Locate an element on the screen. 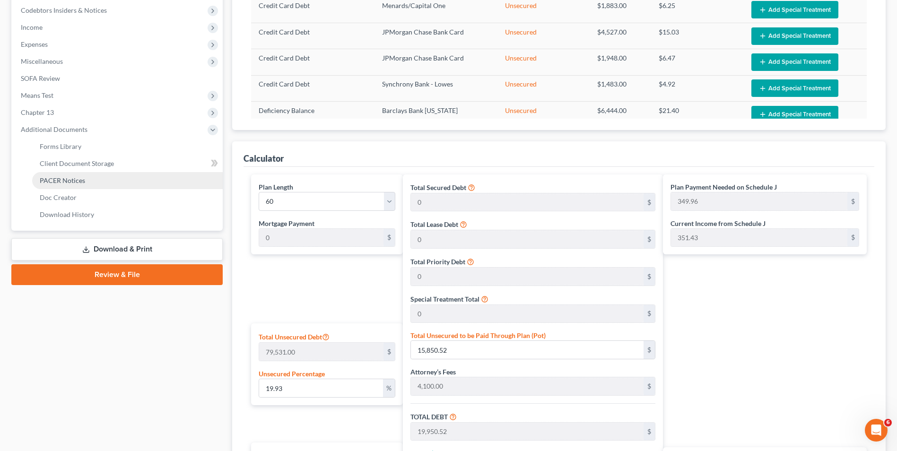 The width and height of the screenshot is (897, 451). span: Forms Library is located at coordinates (61, 146).